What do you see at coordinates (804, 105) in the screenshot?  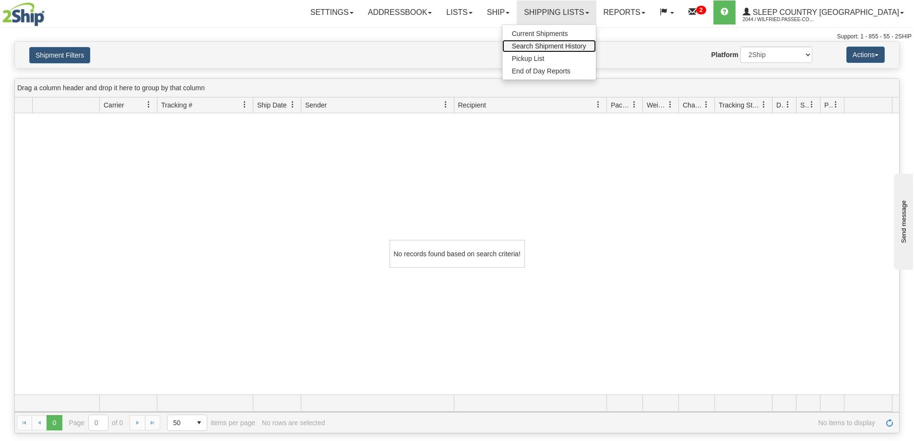 I see `span: Shipment Issues` at bounding box center [804, 105].